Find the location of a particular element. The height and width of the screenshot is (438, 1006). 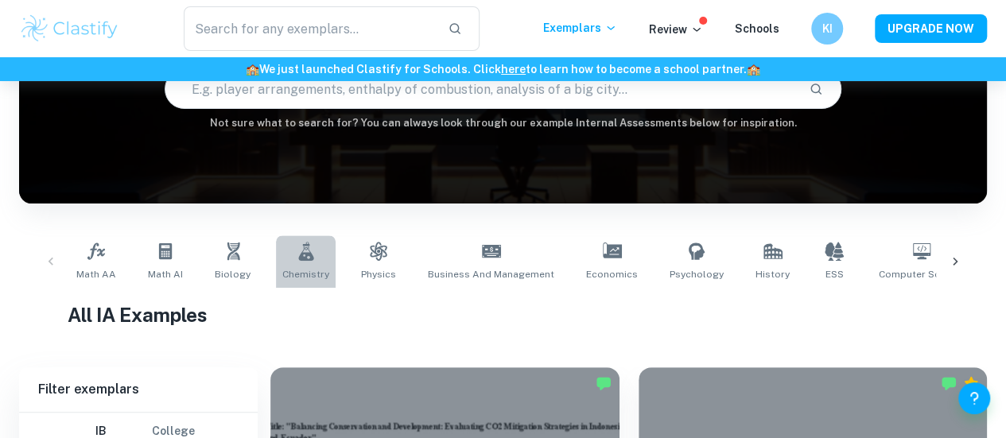

a: Clastify logo is located at coordinates (69, 29).